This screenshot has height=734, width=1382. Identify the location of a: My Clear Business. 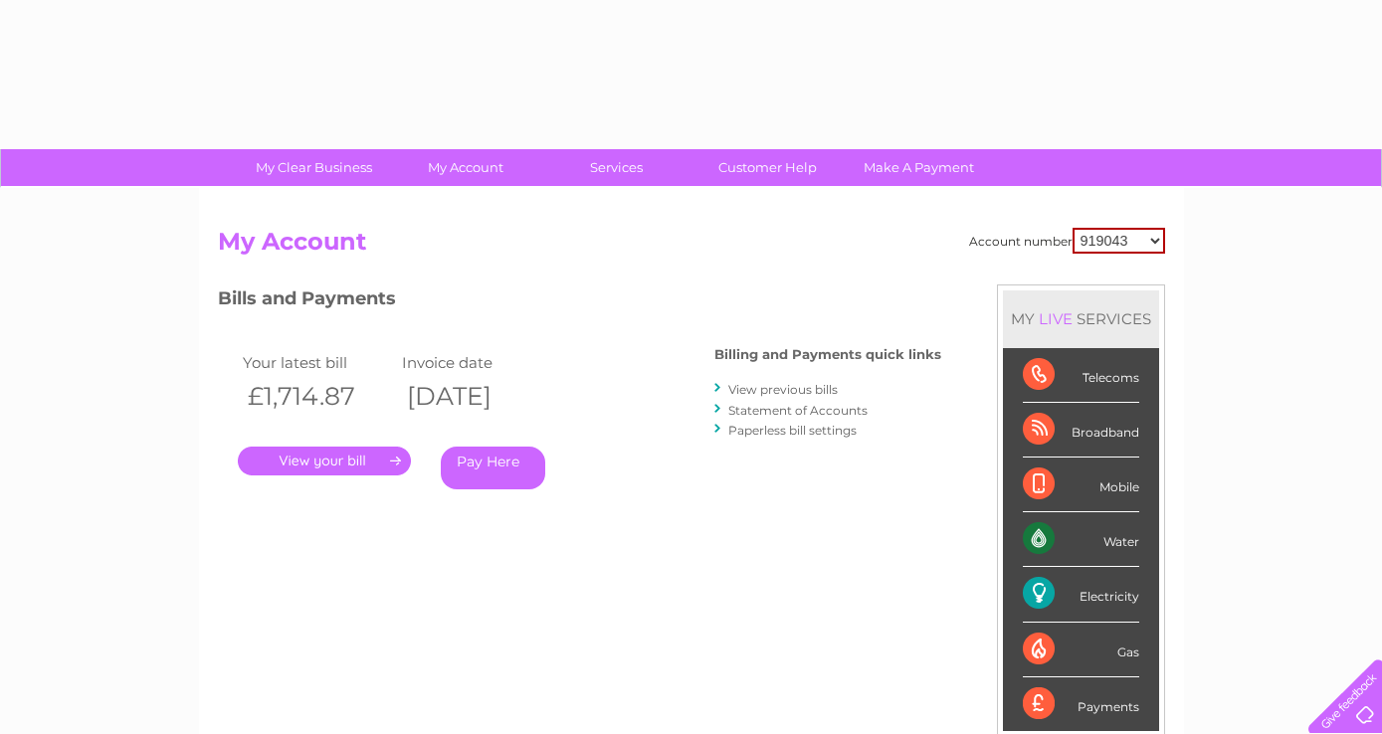
(313, 167).